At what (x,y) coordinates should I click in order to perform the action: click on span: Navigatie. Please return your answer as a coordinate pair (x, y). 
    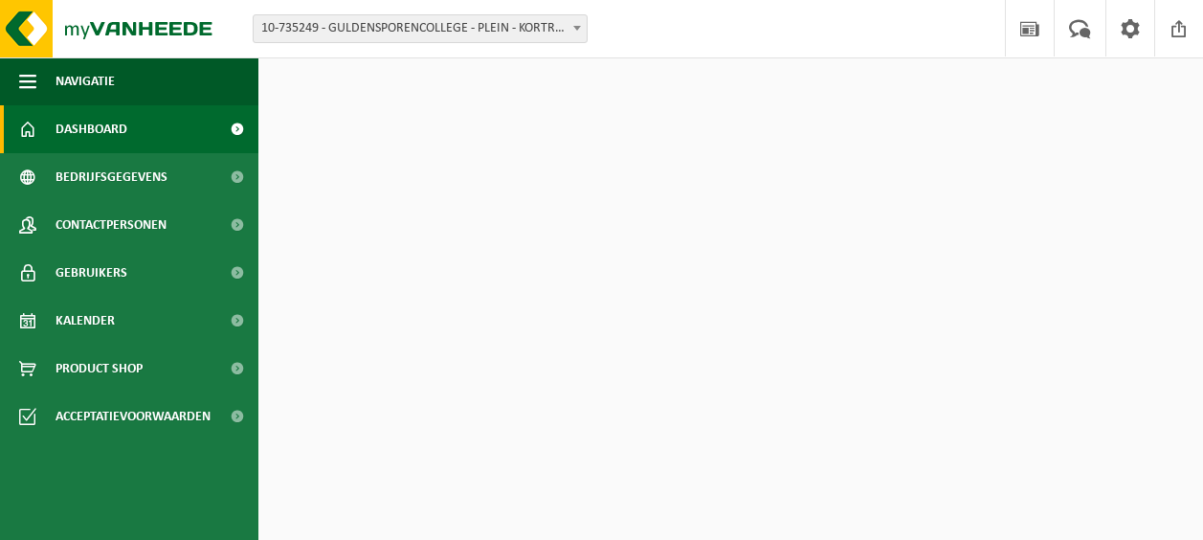
    Looking at the image, I should click on (85, 81).